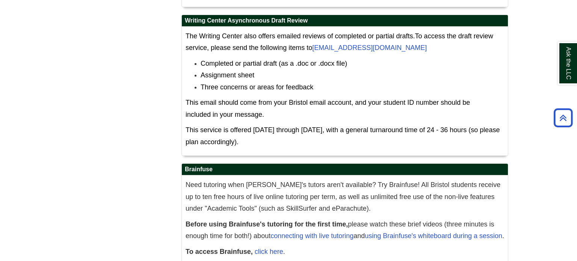 The width and height of the screenshot is (577, 261). What do you see at coordinates (312, 236) in the screenshot?
I see `a: connecting with live tutoring` at bounding box center [312, 236].